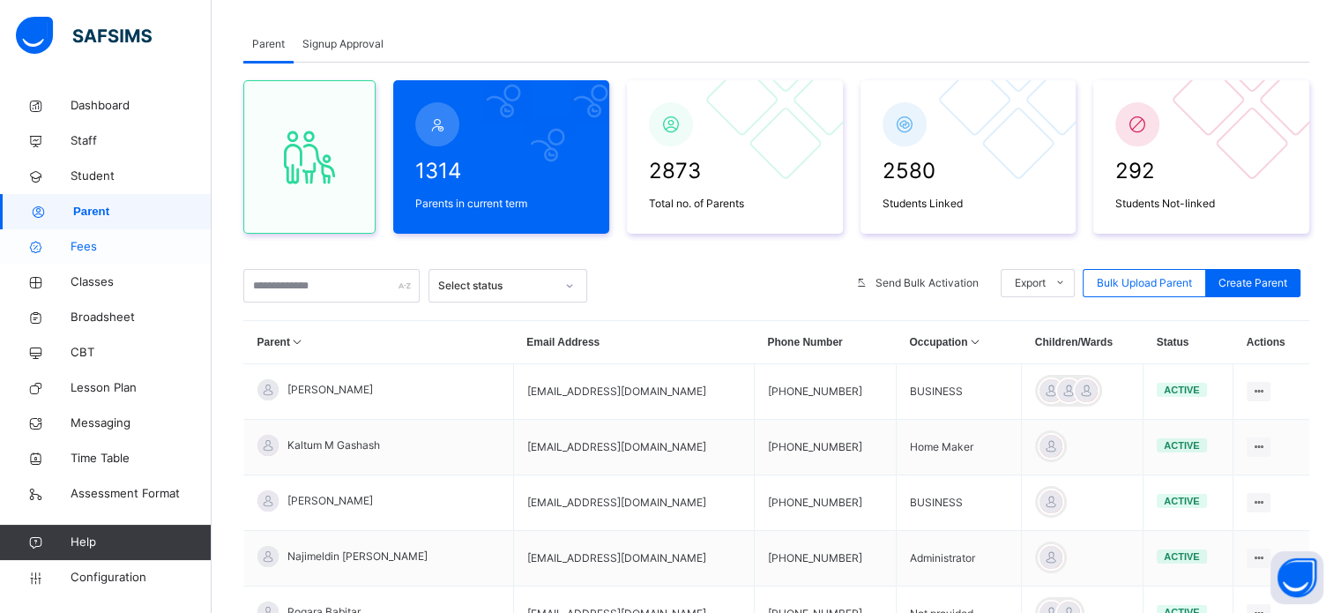 The height and width of the screenshot is (613, 1341). What do you see at coordinates (141, 353) in the screenshot?
I see `span: CBT` at bounding box center [141, 353].